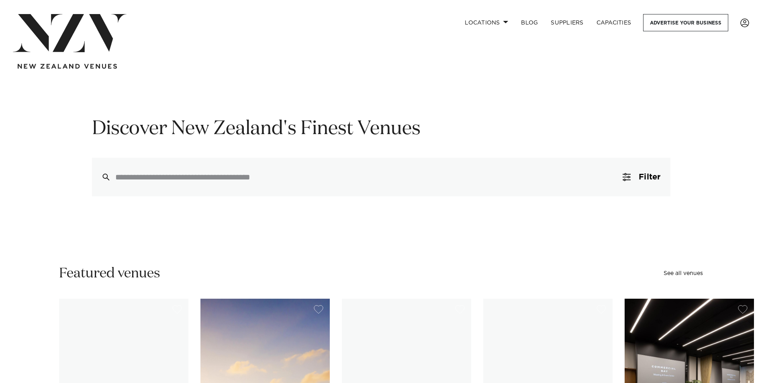 Image resolution: width=762 pixels, height=383 pixels. What do you see at coordinates (381, 129) in the screenshot?
I see `h1: Discover New Zealand's Finest Venues` at bounding box center [381, 129].